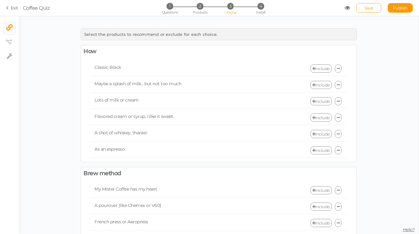 Image resolution: width=419 pixels, height=234 pixels. Describe the element at coordinates (170, 12) in the screenshot. I see `span: Questions` at that location.